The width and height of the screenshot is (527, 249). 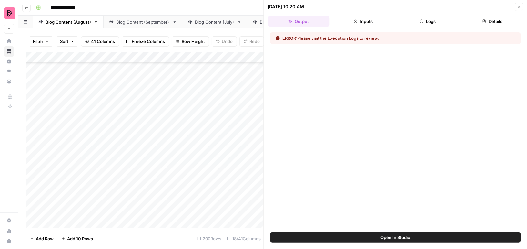 What do you see at coordinates (145, 41) in the screenshot?
I see `button: Freeze Columns` at bounding box center [145, 41].